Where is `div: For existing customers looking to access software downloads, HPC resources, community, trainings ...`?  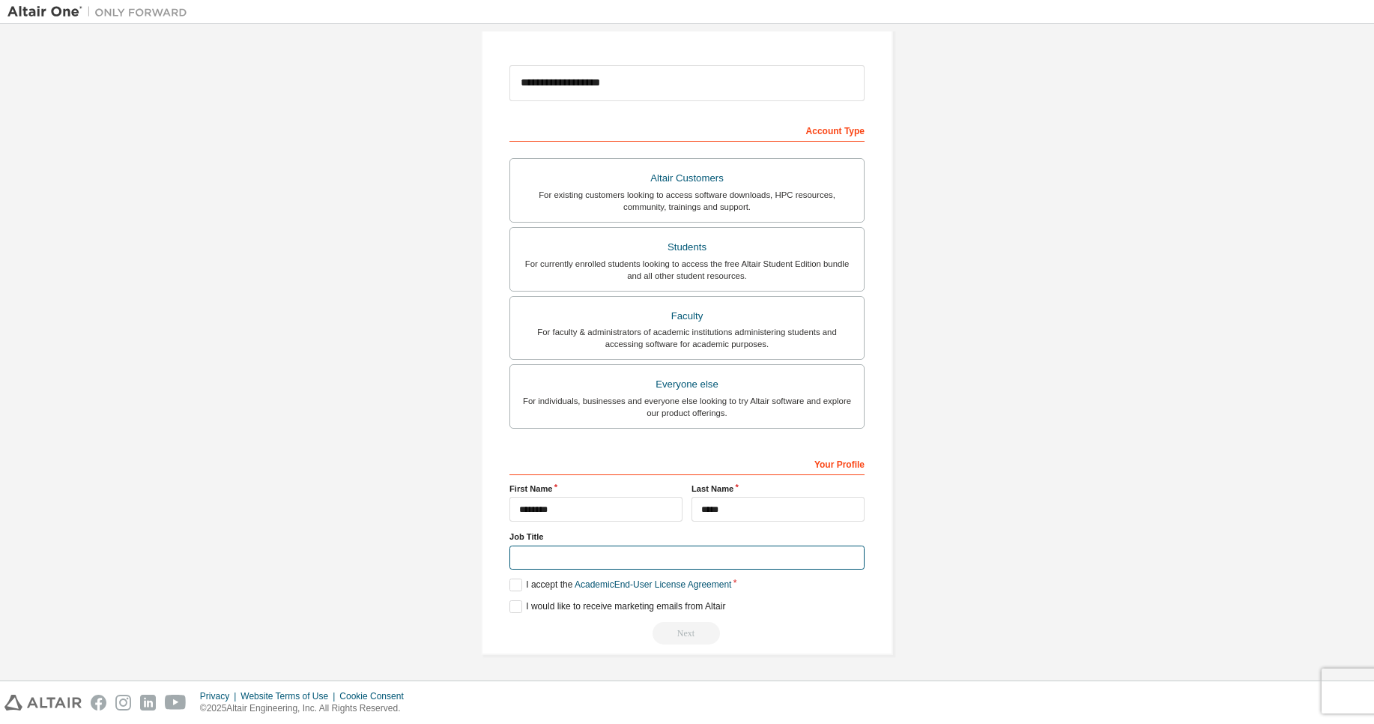
div: For existing customers looking to access software downloads, HPC resources, community, trainings ... is located at coordinates (687, 201).